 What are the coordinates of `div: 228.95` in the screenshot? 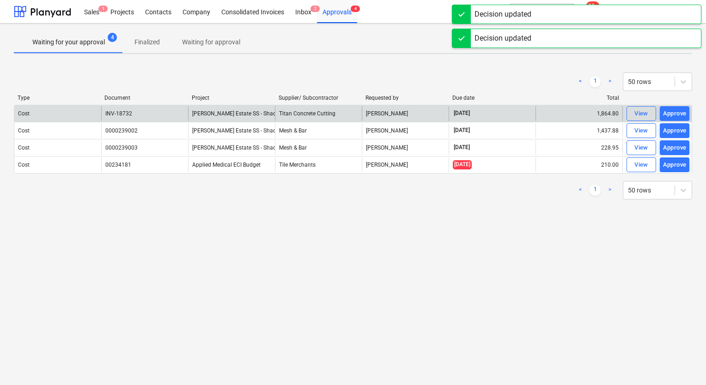 It's located at (579, 148).